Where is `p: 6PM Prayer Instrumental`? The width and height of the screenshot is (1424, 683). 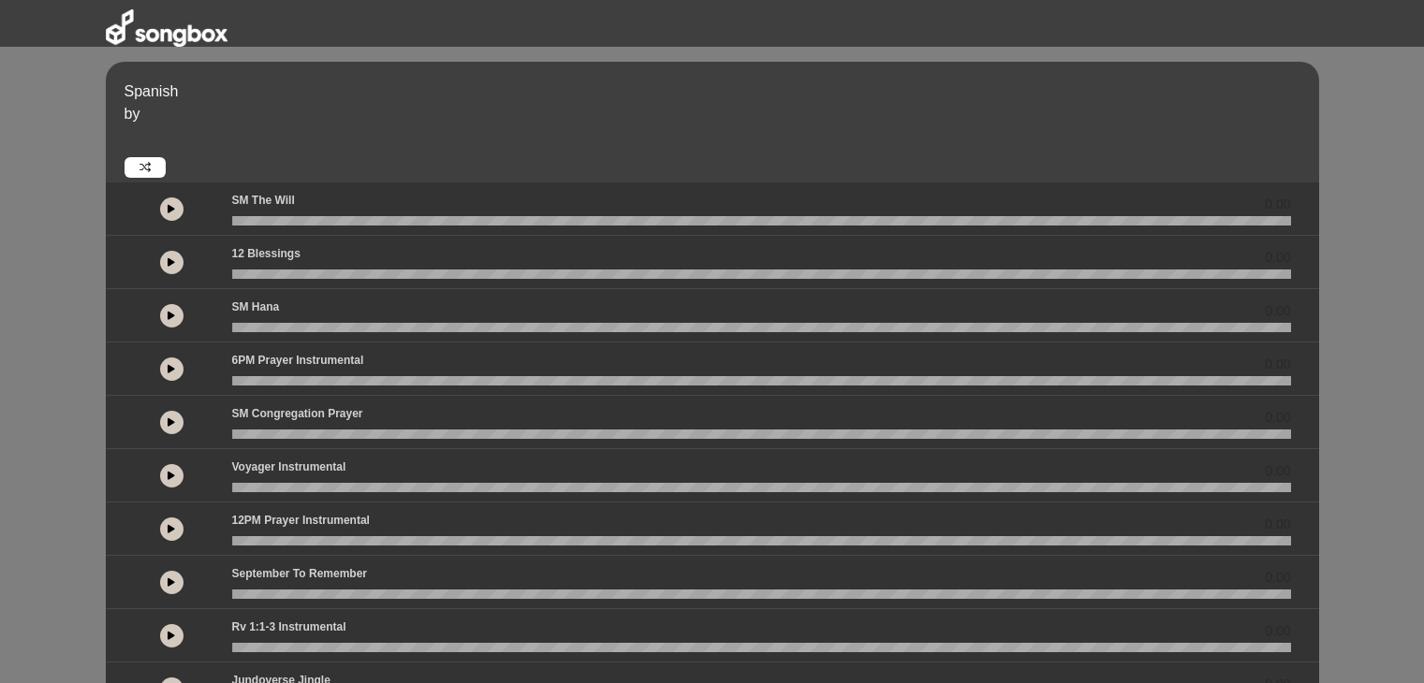 p: 6PM Prayer Instrumental is located at coordinates (298, 360).